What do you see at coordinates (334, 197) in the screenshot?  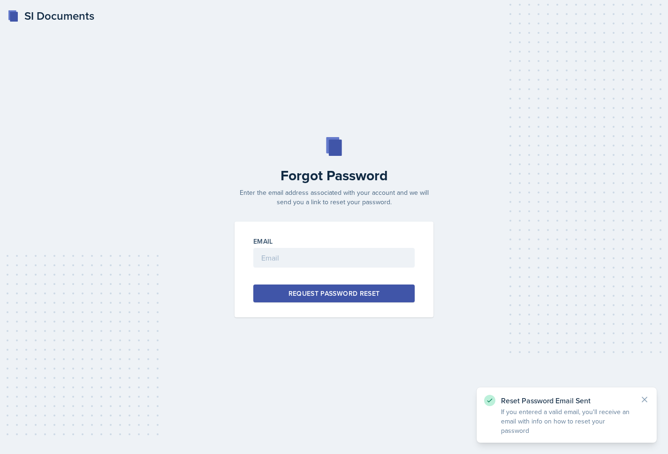 I see `p: Enter the email address associated with your account and we will send you a link to reset your pa...` at bounding box center [334, 197].